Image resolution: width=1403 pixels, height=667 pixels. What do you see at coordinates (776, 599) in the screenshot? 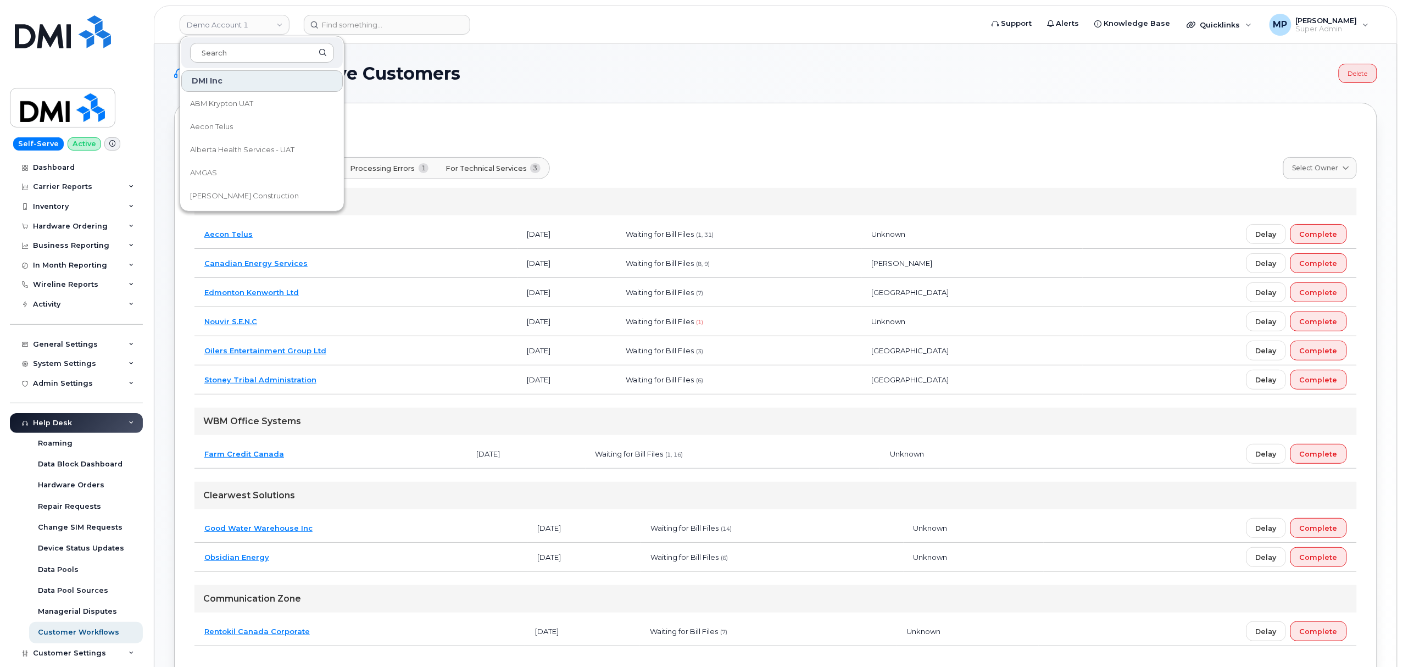
I see `div: Communication Zone` at bounding box center [776, 599].